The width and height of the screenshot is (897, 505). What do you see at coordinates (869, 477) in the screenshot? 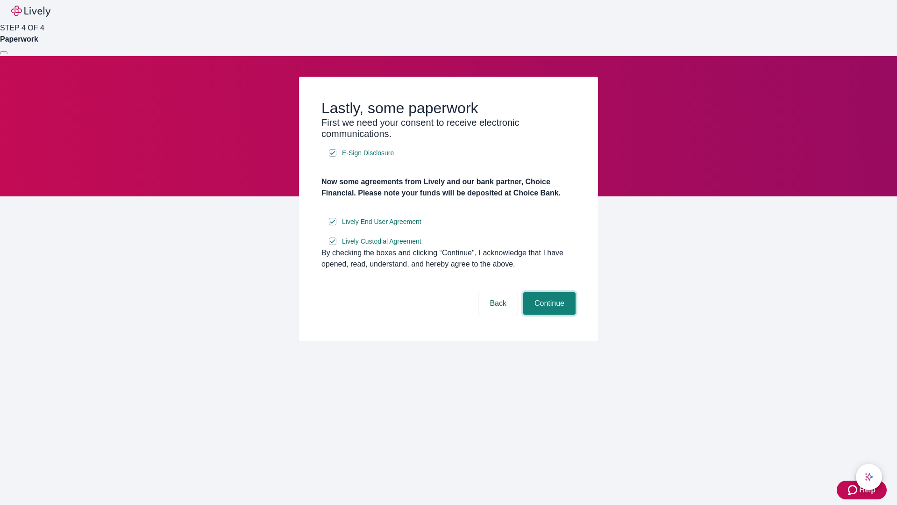
I see `svg: Lively AI Assistant` at bounding box center [869, 477].